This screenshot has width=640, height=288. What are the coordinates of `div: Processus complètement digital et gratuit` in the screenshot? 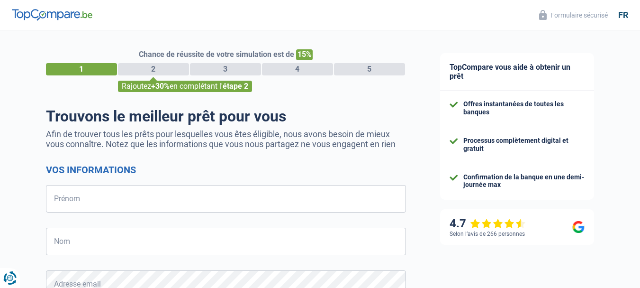 It's located at (524, 145).